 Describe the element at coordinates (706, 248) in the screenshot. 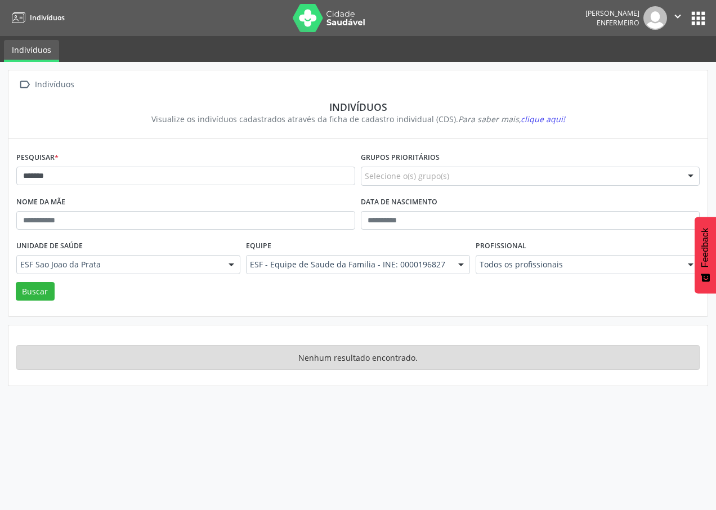

I see `span: Feedback` at that location.